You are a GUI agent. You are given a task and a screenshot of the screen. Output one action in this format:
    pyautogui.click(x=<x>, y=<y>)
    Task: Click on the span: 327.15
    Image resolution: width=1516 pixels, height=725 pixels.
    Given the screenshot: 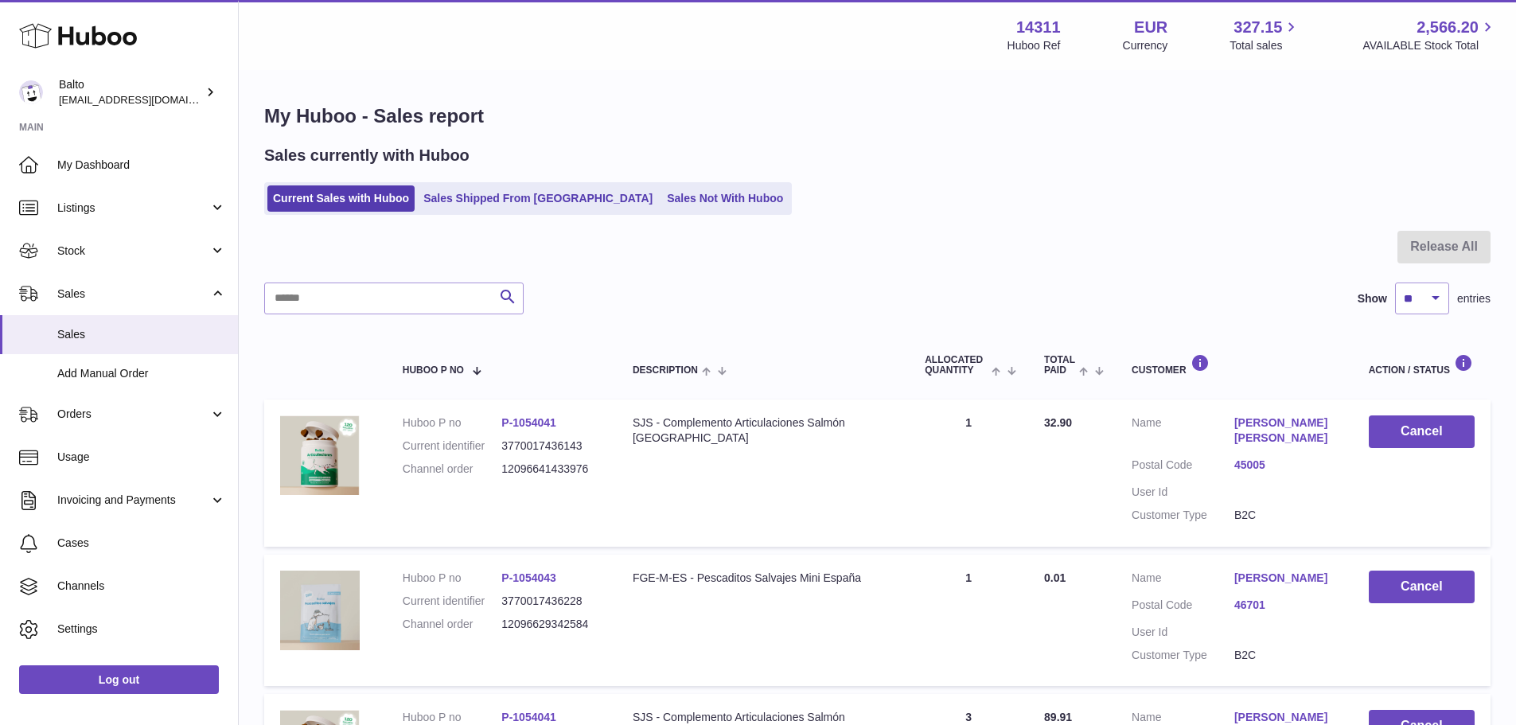 What is the action you would take?
    pyautogui.click(x=1257, y=27)
    